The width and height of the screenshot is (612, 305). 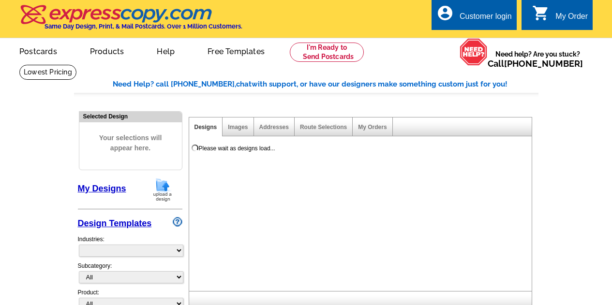 I want to click on div: My Order, so click(x=572, y=19).